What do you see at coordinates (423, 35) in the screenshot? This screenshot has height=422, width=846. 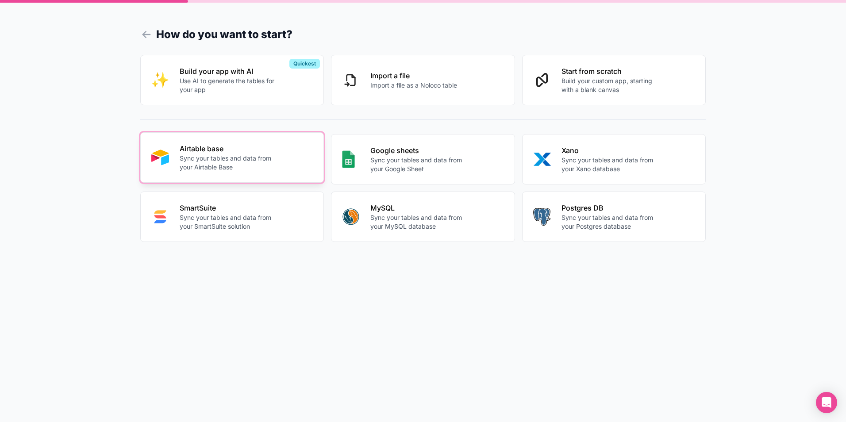 I see `h1: How do you want to start?` at bounding box center [423, 35].